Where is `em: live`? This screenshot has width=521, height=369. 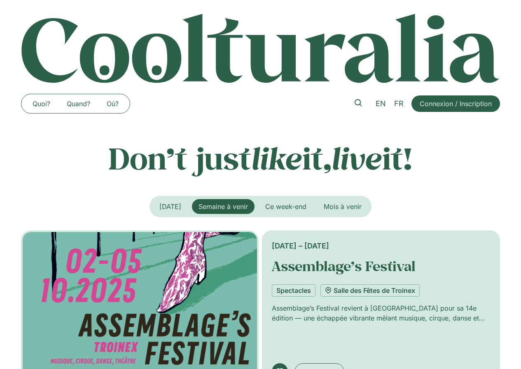 em: live is located at coordinates (356, 158).